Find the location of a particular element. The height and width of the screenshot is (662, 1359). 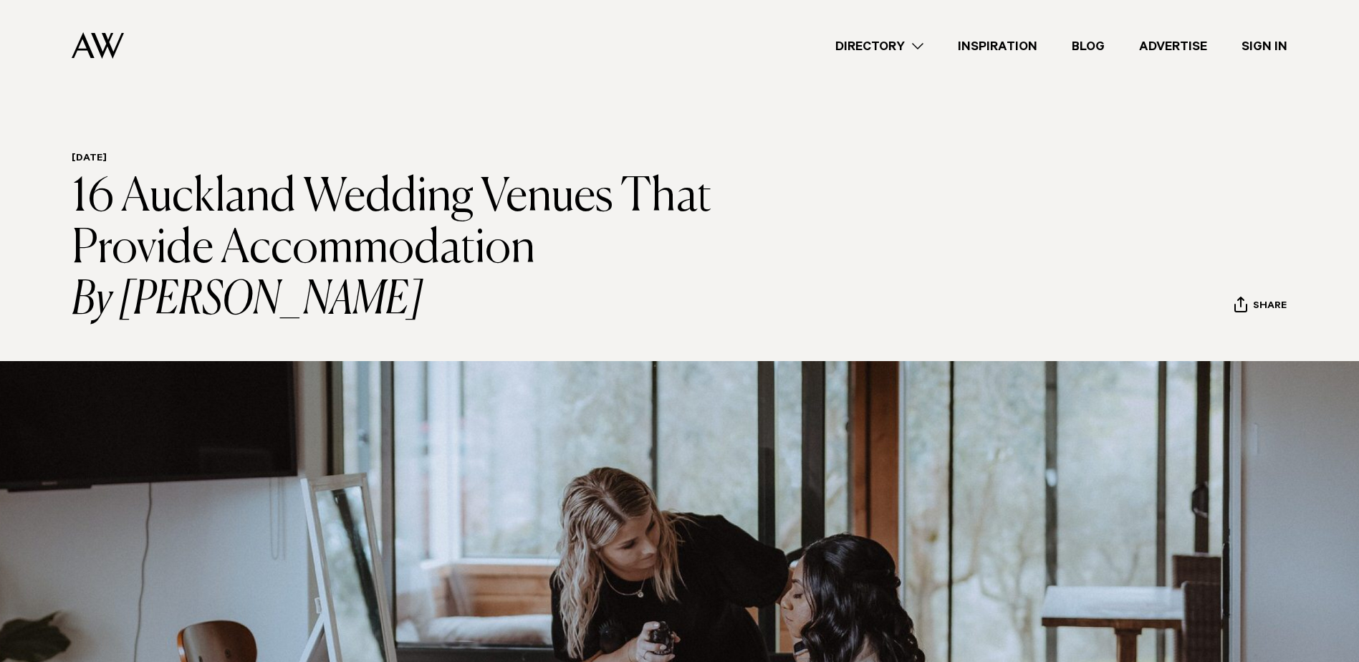

button: Share is located at coordinates (1260, 307).